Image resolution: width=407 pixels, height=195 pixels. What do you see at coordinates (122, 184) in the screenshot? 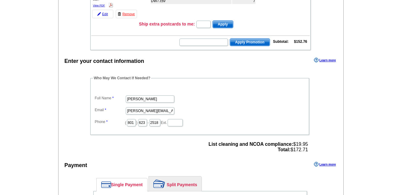
I see `a: Single Payment` at bounding box center [122, 184].